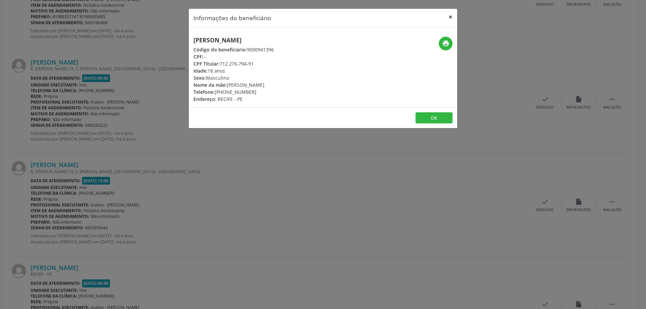  What do you see at coordinates (198, 56) in the screenshot?
I see `span: CPF:` at bounding box center [198, 56].